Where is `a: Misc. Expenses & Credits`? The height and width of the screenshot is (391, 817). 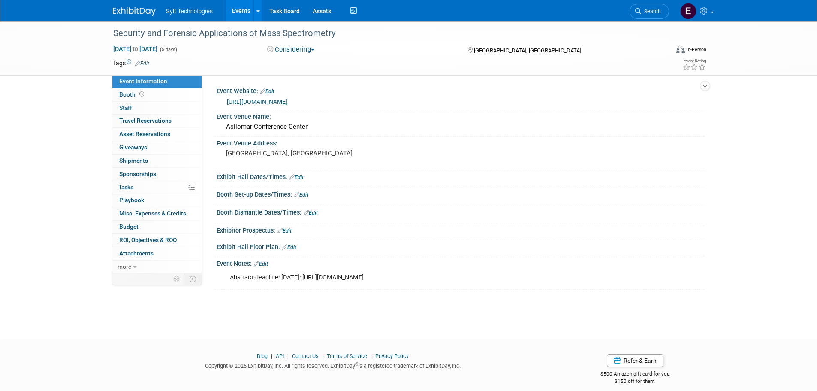 a: Misc. Expenses & Credits is located at coordinates (157, 214).